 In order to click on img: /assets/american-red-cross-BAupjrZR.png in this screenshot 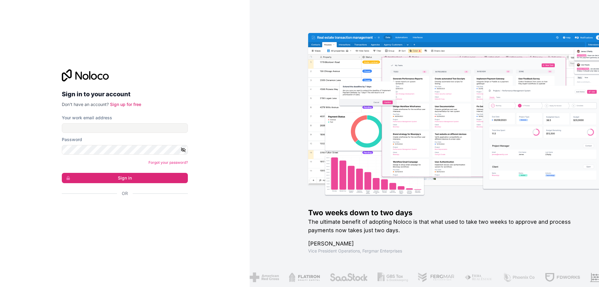, I will do `click(264, 278)`.